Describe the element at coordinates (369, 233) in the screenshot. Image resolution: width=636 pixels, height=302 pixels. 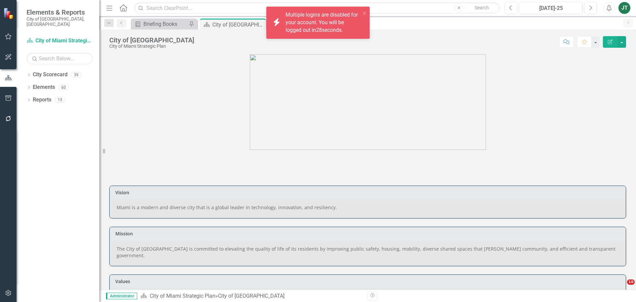
I see `h3: Mission` at that location.